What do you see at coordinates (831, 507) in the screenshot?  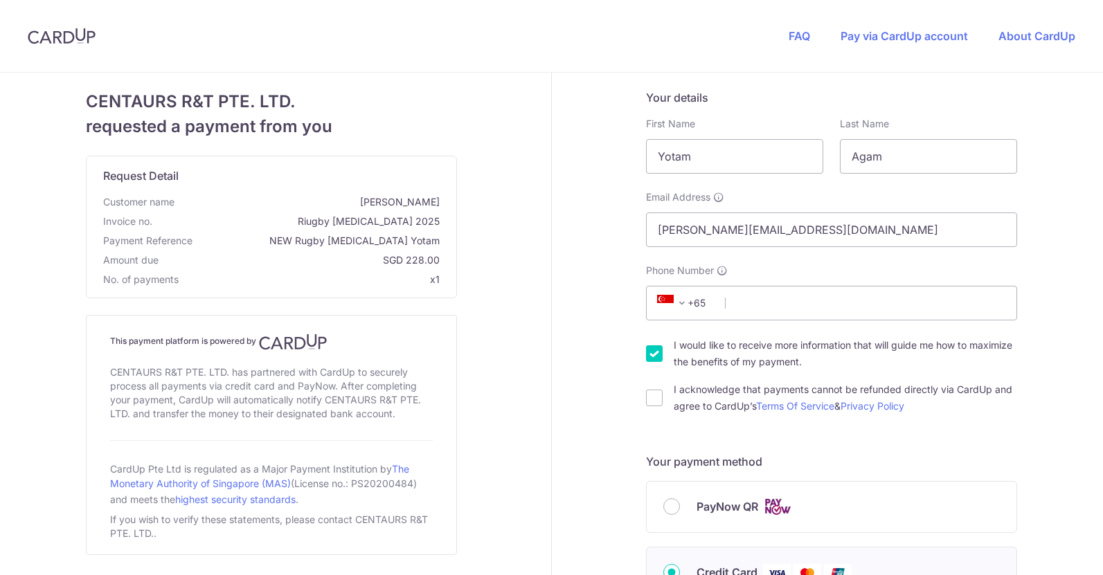 I see `div: PayNow QR Cards logo` at bounding box center [831, 507].